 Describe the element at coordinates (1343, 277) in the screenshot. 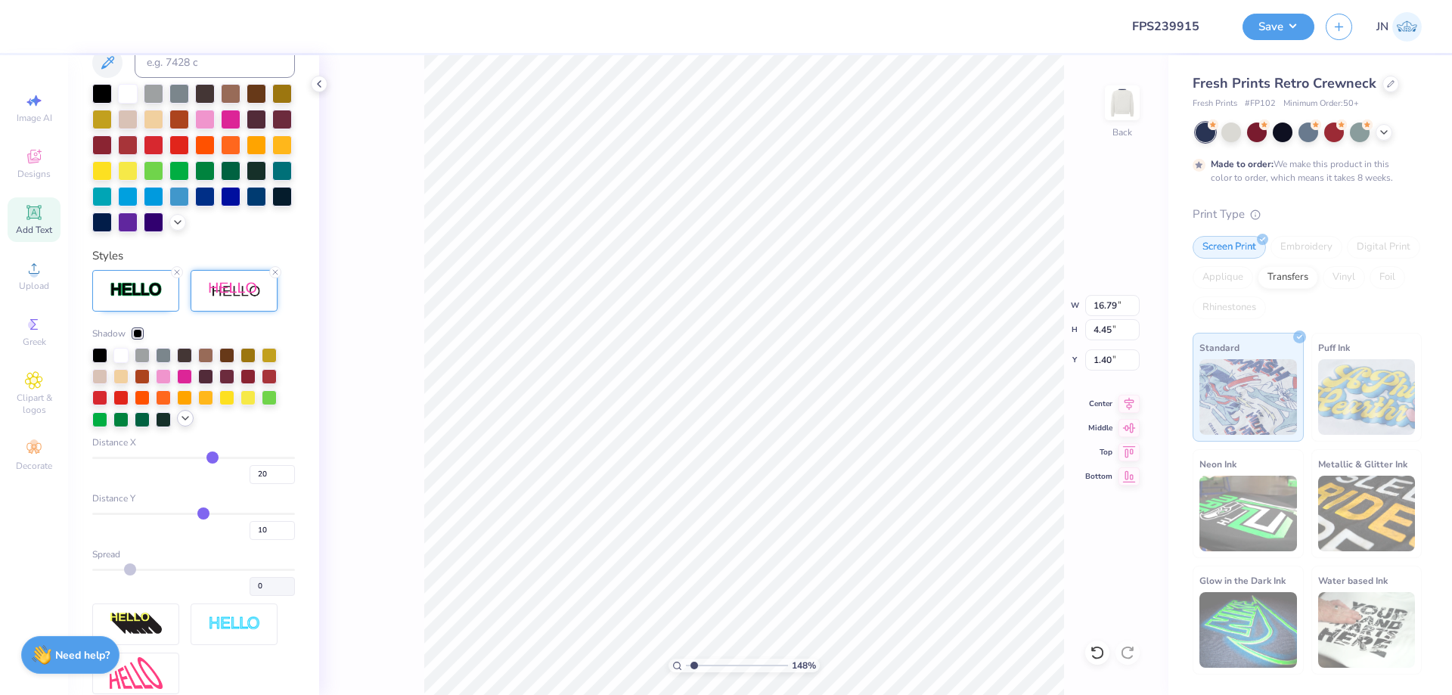

I see `div: Vinyl` at that location.